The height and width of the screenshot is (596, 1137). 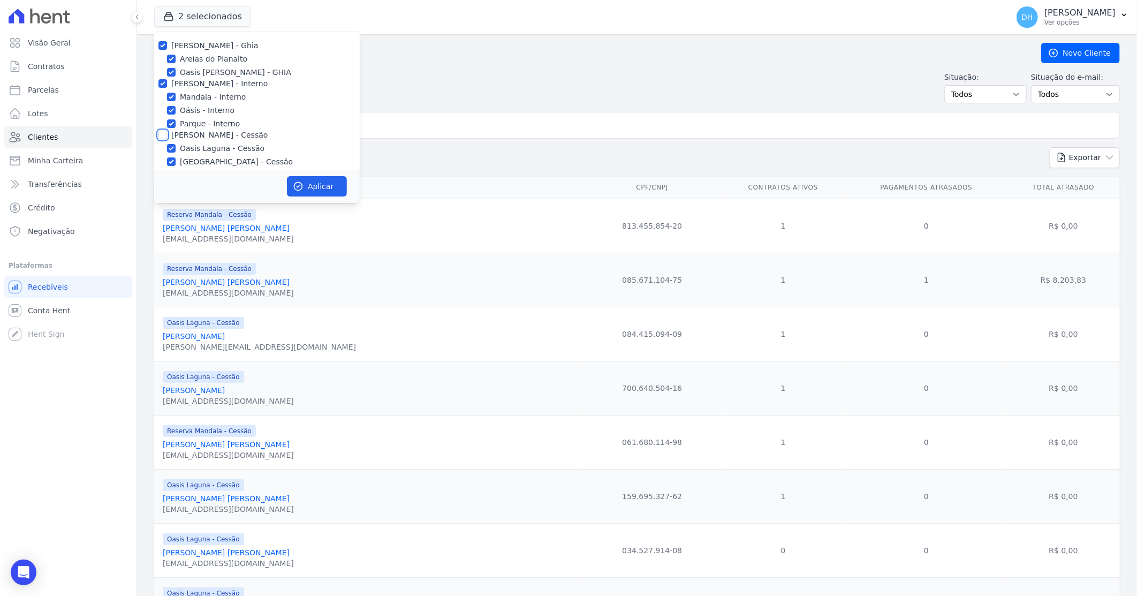 What do you see at coordinates (49, 43) in the screenshot?
I see `span: Visão Geral` at bounding box center [49, 43].